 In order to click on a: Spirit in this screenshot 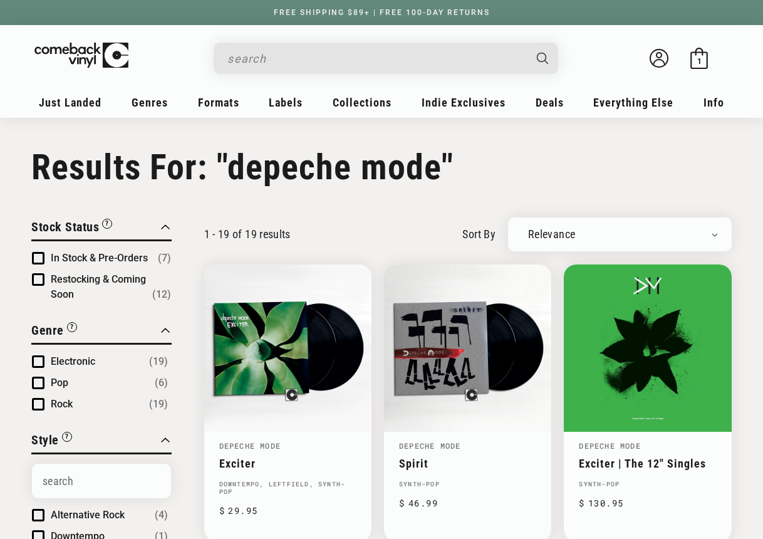, I will do `click(467, 463)`.